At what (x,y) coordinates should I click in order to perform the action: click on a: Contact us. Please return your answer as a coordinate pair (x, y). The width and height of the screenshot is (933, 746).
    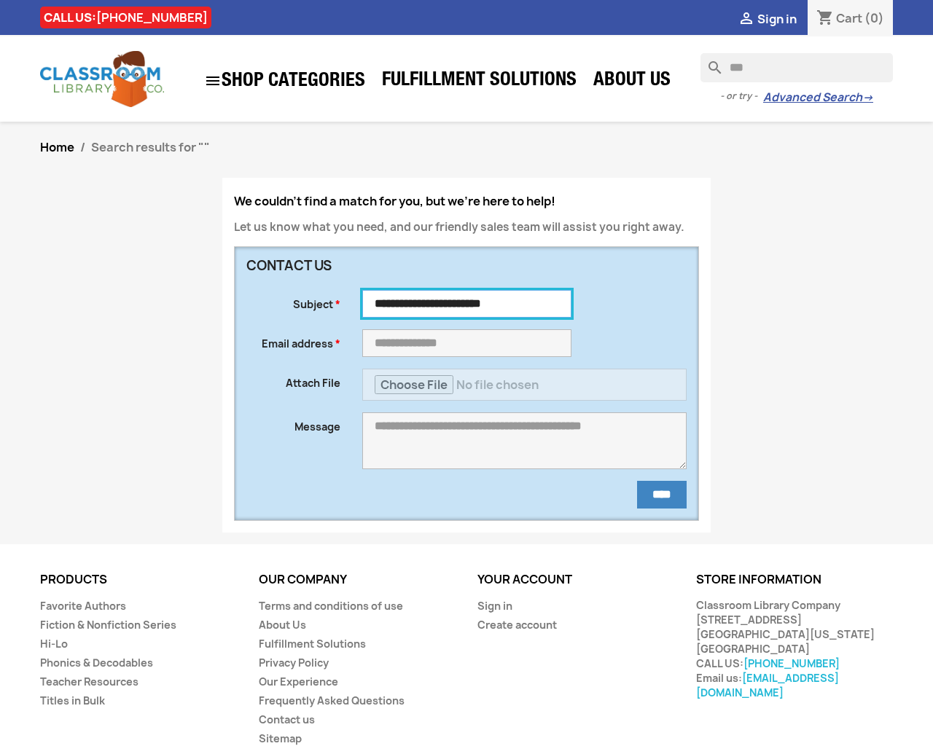
    Looking at the image, I should click on (286, 720).